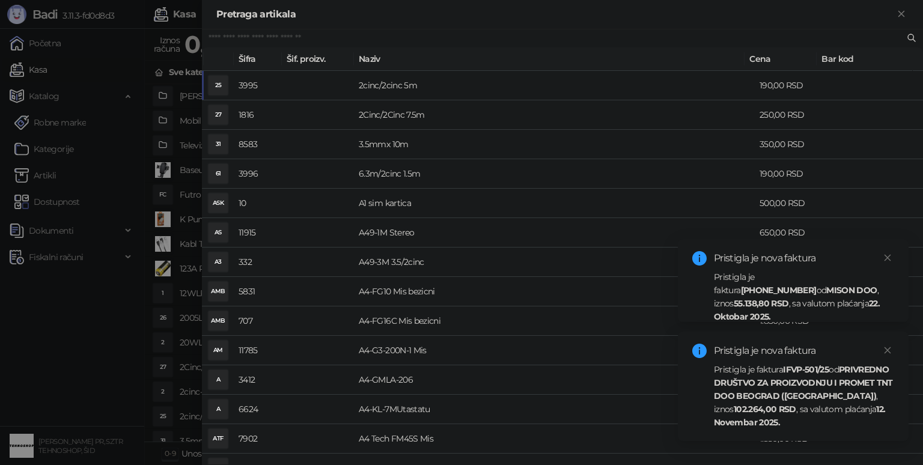  I want to click on th: Naziv, so click(549, 59).